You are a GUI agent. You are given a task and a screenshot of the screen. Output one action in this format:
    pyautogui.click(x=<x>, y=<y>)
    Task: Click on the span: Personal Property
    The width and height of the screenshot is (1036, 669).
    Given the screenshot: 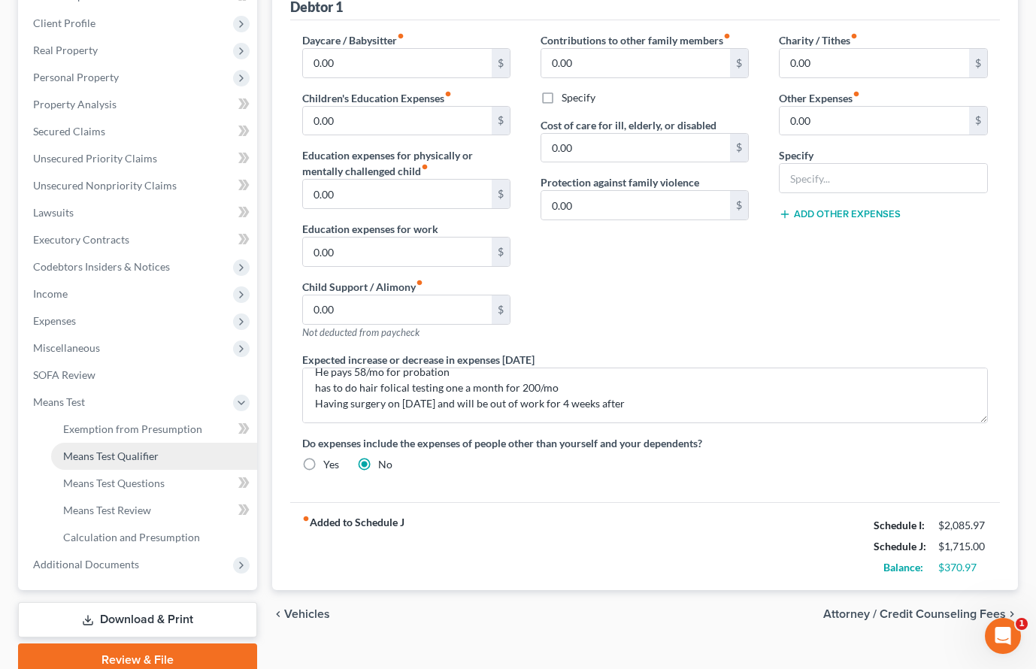 What is the action you would take?
    pyautogui.click(x=76, y=77)
    